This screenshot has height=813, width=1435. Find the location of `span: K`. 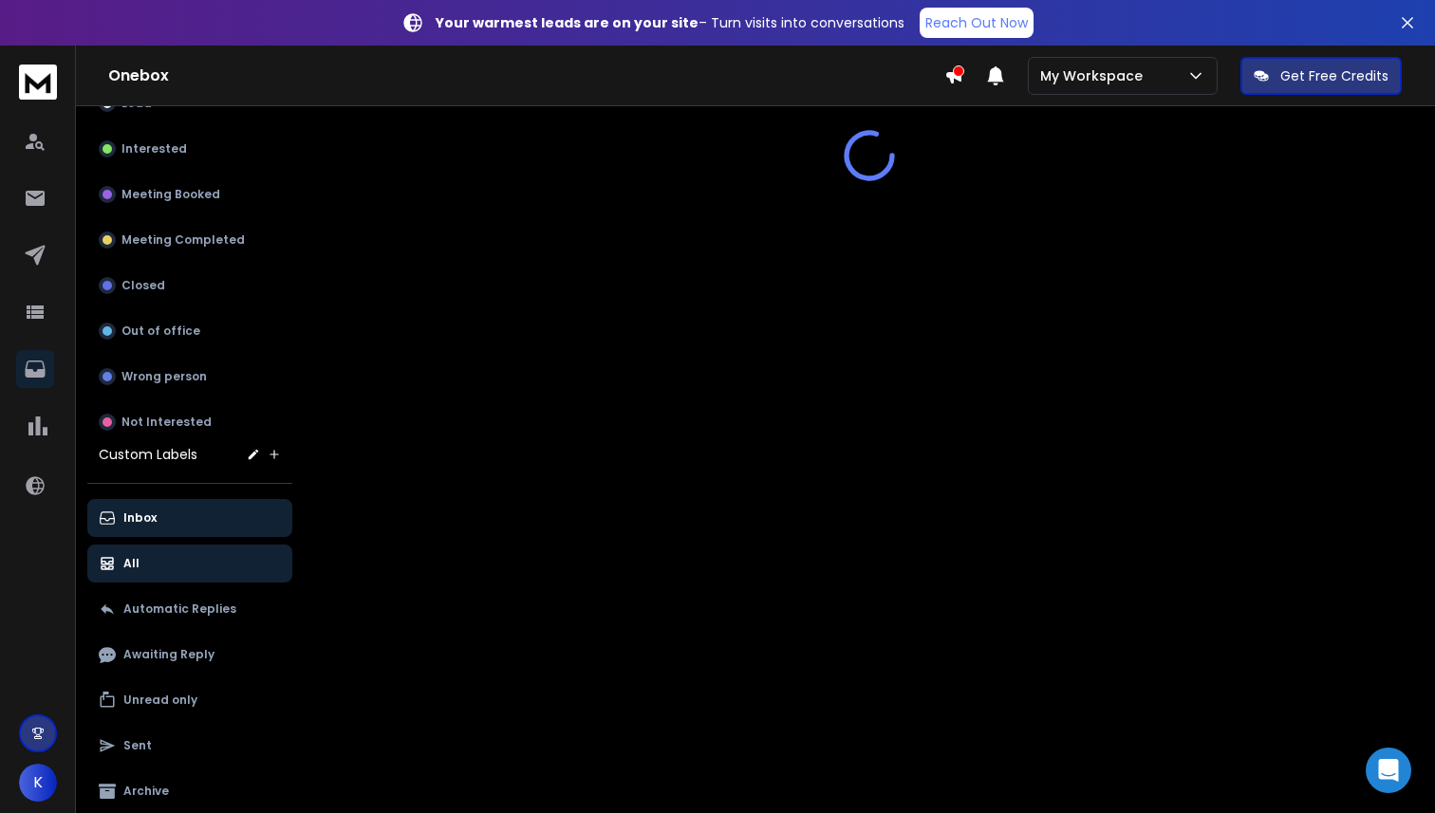

span: K is located at coordinates (38, 783).